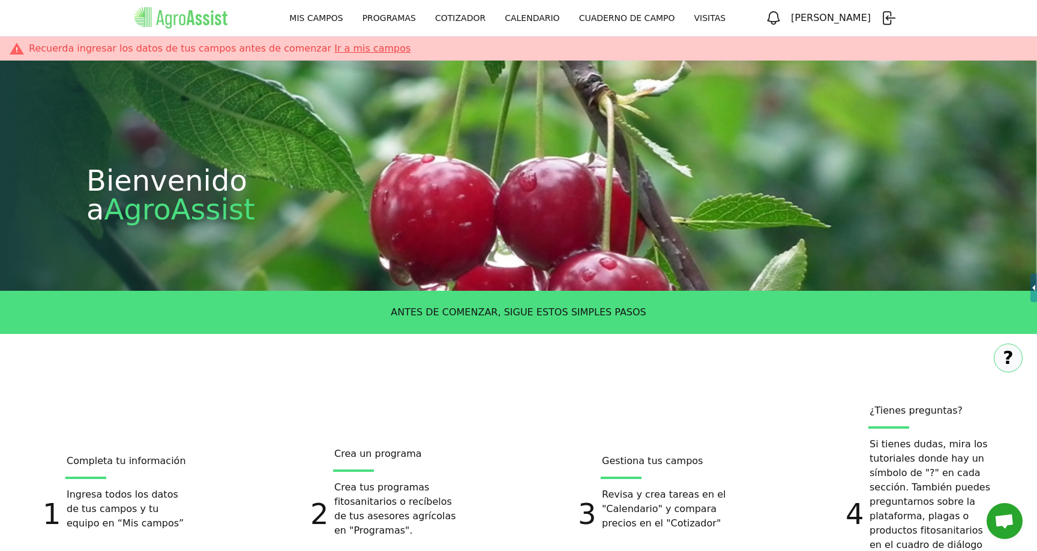  I want to click on a: COTIZADOR, so click(460, 18).